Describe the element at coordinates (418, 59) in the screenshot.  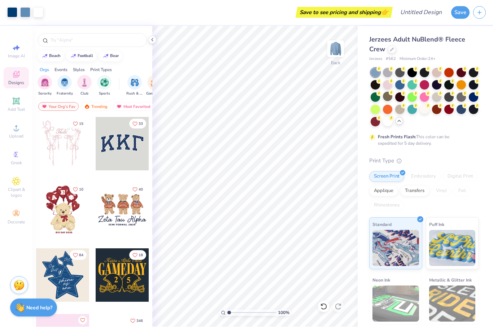
I see `span: Minimum Order: 24 +` at that location.